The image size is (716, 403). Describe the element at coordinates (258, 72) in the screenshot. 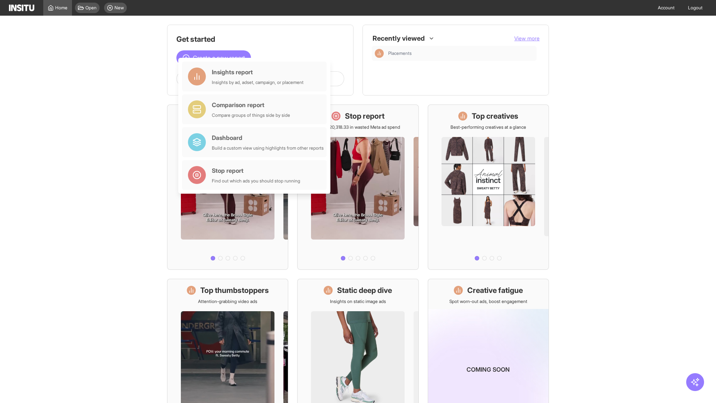

I see `div: Insights report` at that location.